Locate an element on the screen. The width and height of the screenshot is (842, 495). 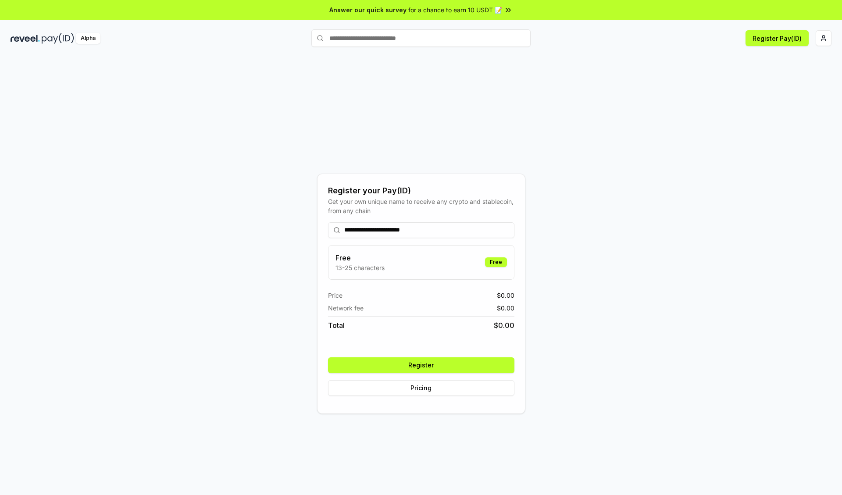
img: reveel_dark is located at coordinates (25, 38).